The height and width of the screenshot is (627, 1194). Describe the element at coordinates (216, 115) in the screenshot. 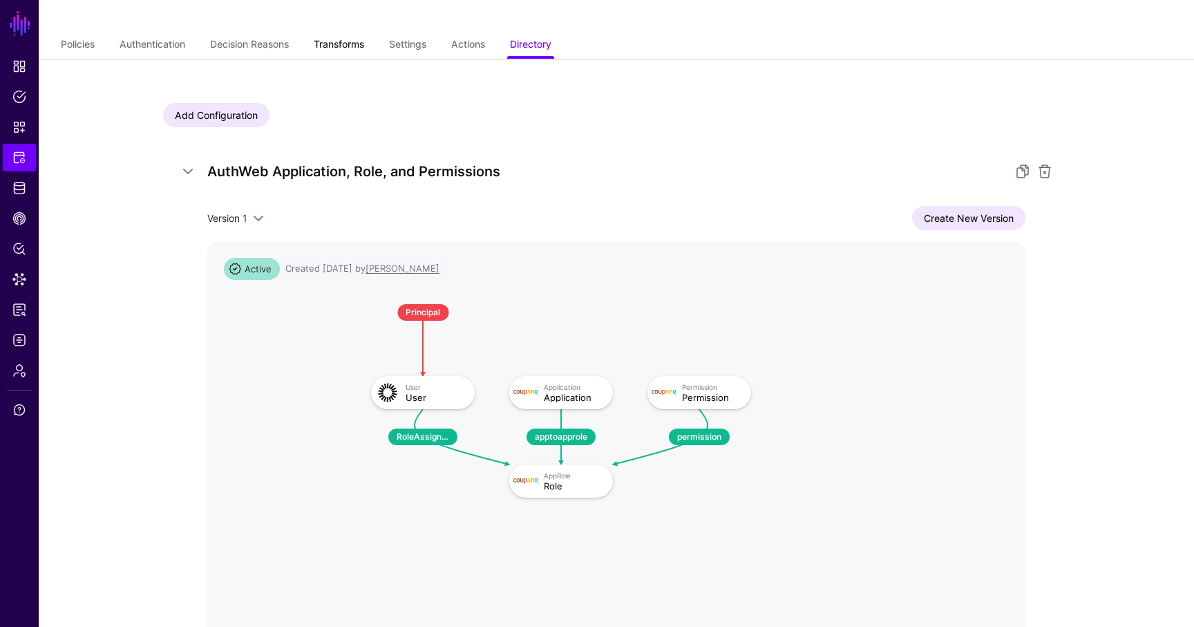

I see `a: Add Configuration` at that location.